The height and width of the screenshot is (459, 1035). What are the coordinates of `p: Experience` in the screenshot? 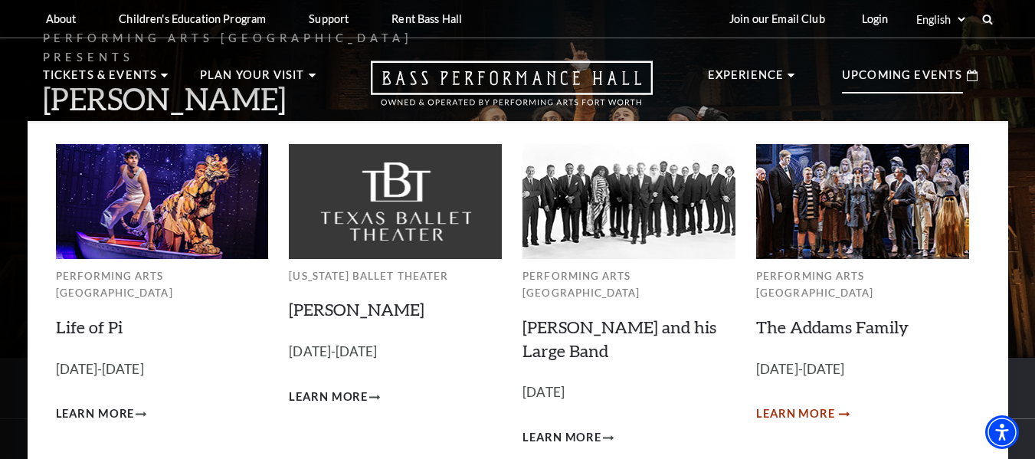 It's located at (746, 80).